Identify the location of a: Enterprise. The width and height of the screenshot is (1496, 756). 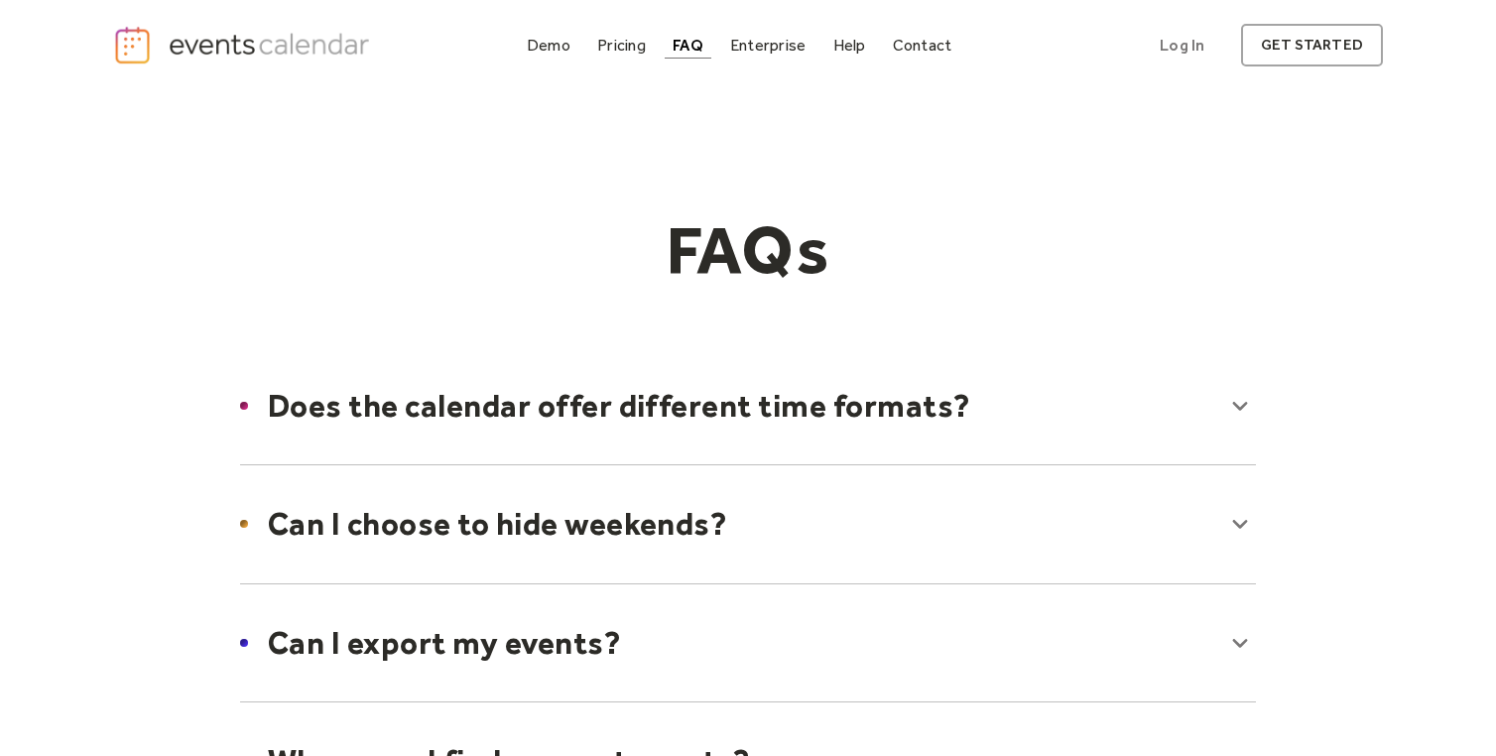
(768, 45).